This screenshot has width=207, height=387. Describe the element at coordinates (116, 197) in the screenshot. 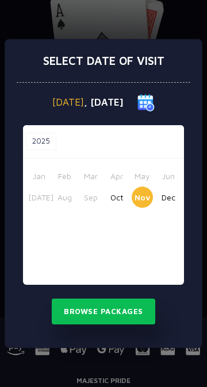

I see `button: Oct` at that location.